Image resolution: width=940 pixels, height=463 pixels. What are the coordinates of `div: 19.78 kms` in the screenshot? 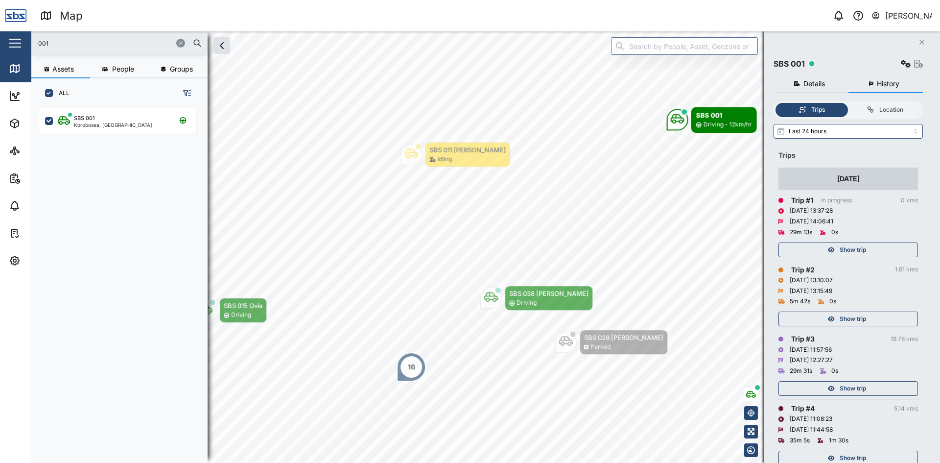 It's located at (904, 339).